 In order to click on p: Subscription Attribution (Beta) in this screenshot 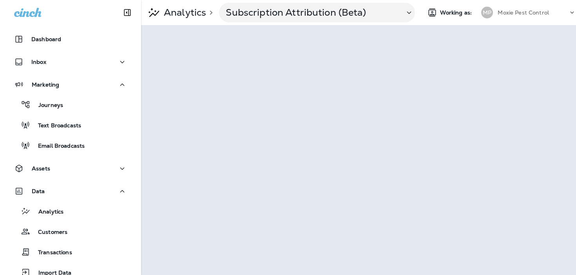, I will do `click(312, 13)`.